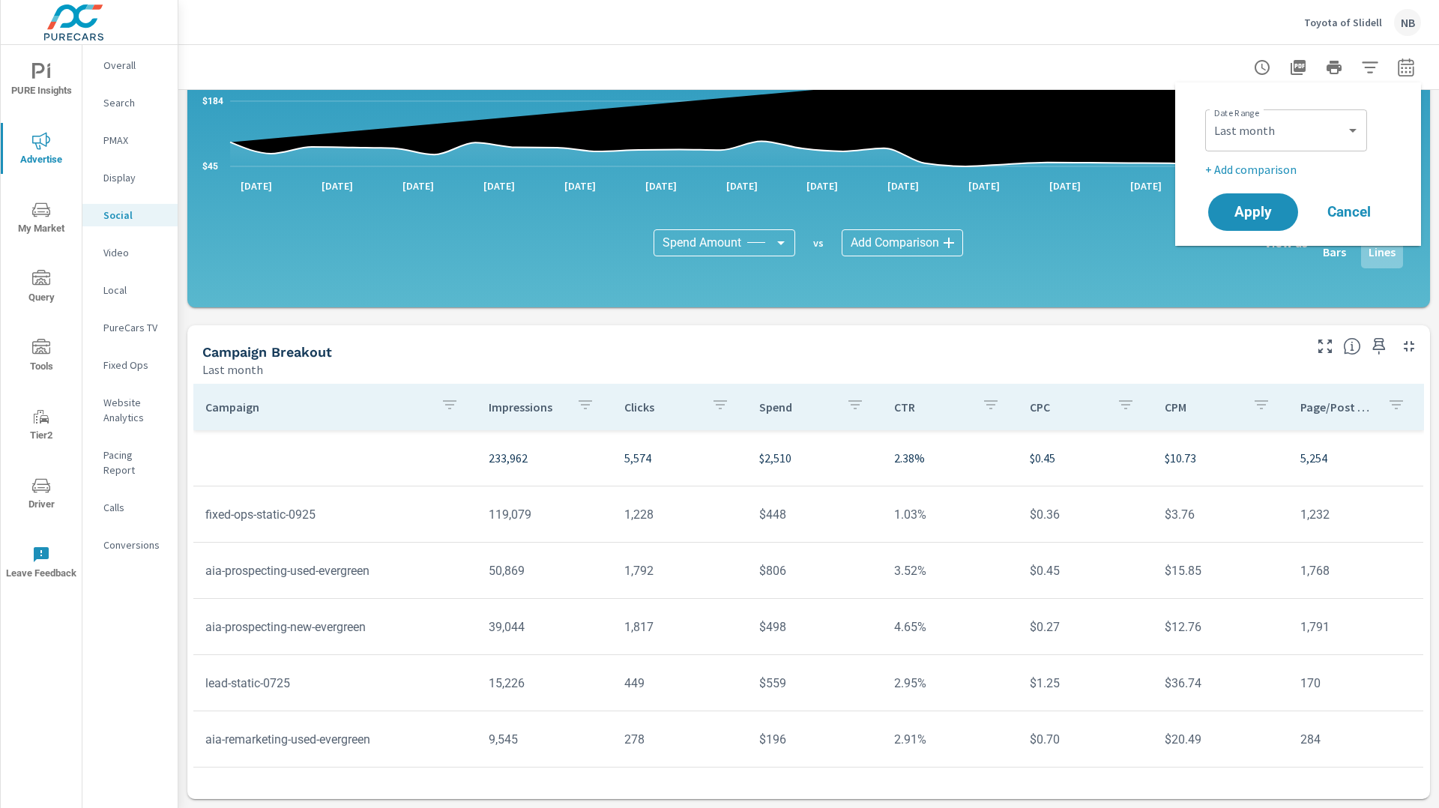 This screenshot has height=808, width=1439. I want to click on td: $12.76, so click(1220, 626).